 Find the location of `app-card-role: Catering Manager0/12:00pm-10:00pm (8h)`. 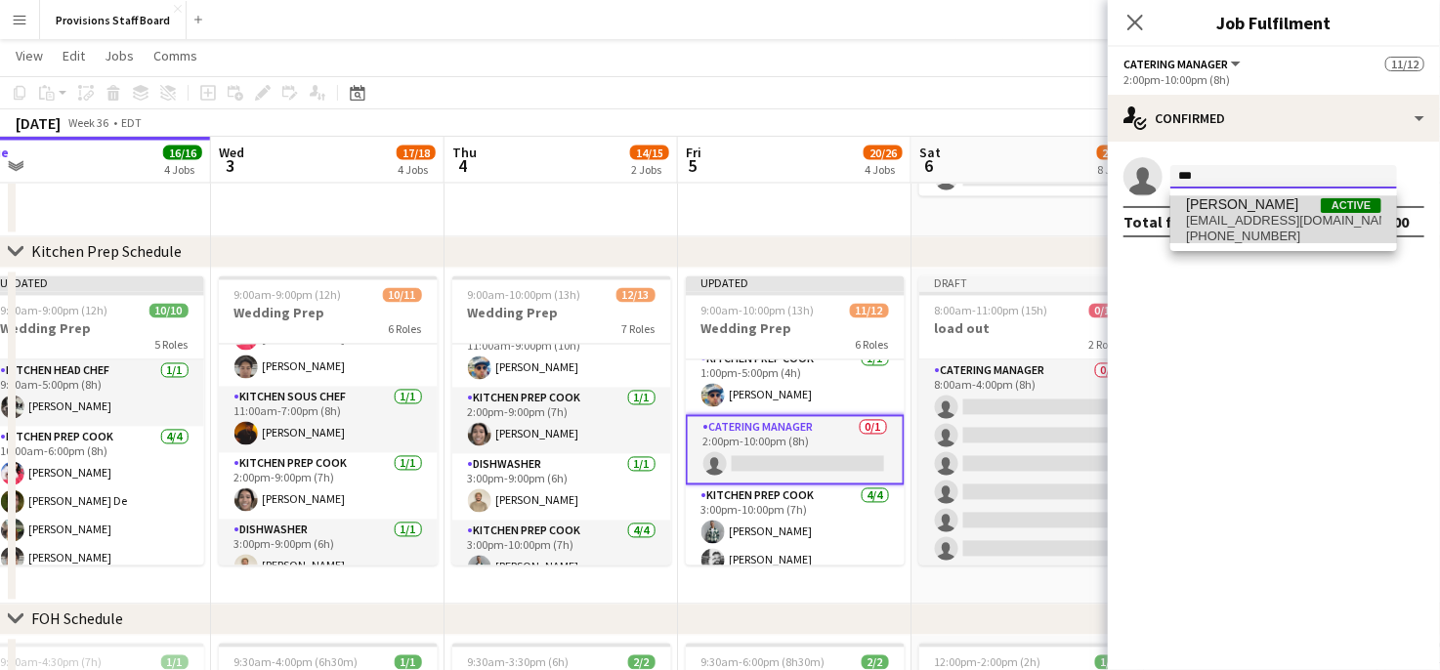

app-card-role: Catering Manager0/12:00pm-10:00pm (8h) is located at coordinates (795, 450).